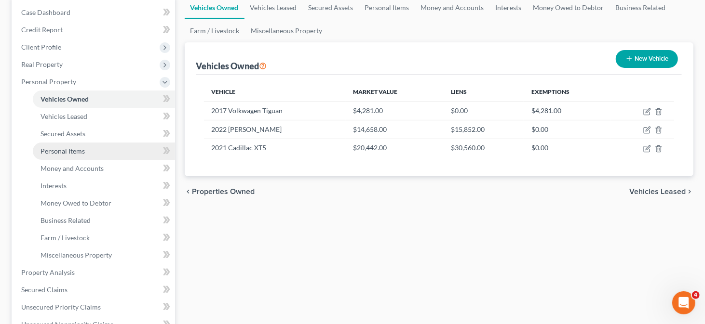 The height and width of the screenshot is (324, 705). I want to click on button: chevron_left Properties Owned, so click(220, 192).